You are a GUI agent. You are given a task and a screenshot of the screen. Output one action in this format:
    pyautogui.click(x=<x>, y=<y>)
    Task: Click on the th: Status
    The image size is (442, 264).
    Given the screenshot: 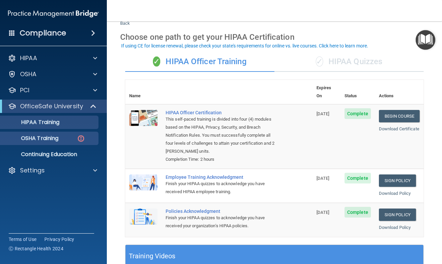 What is the action you would take?
    pyautogui.click(x=357, y=92)
    